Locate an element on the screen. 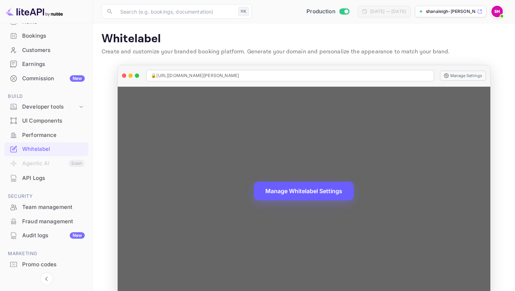  a: Bookings is located at coordinates (46, 35).